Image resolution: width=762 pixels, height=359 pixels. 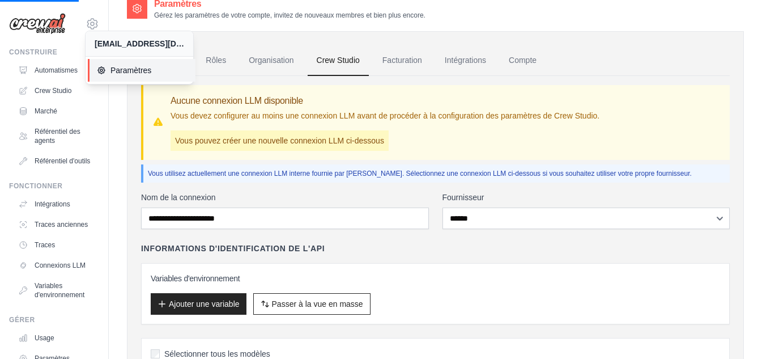 What do you see at coordinates (204, 304) in the screenshot?
I see `font: Ajouter une variable` at bounding box center [204, 304].